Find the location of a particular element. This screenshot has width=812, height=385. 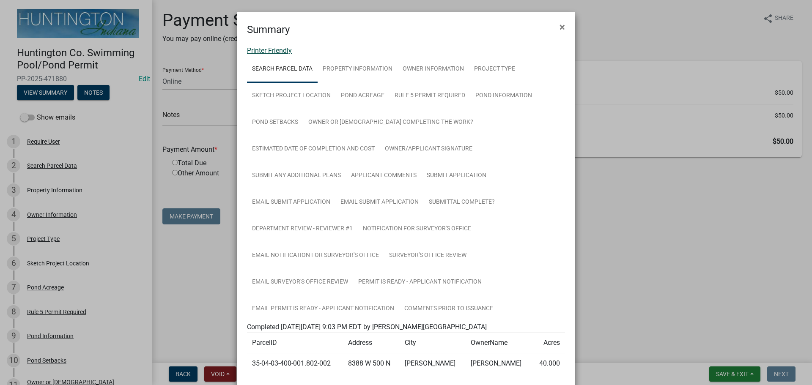

a: Notification for Surveyor's Office is located at coordinates (417, 229).